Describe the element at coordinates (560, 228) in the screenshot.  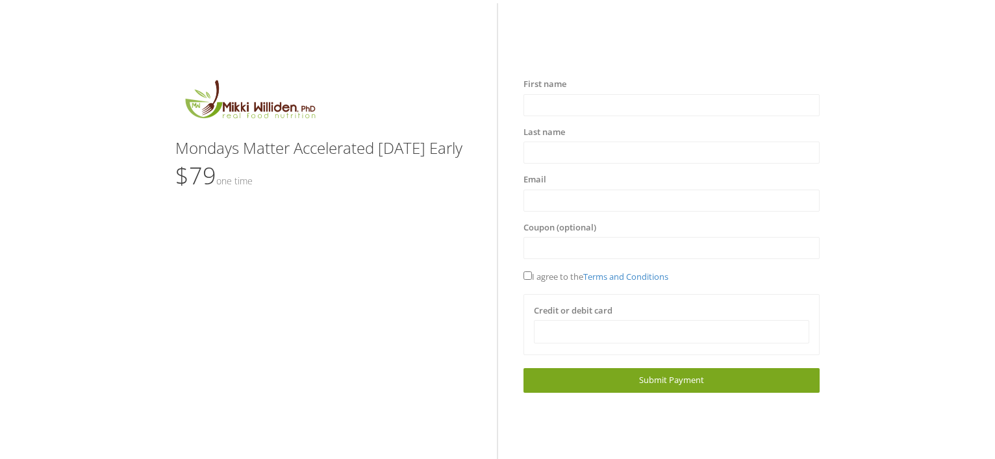
I see `label: Coupon (optional)` at that location.